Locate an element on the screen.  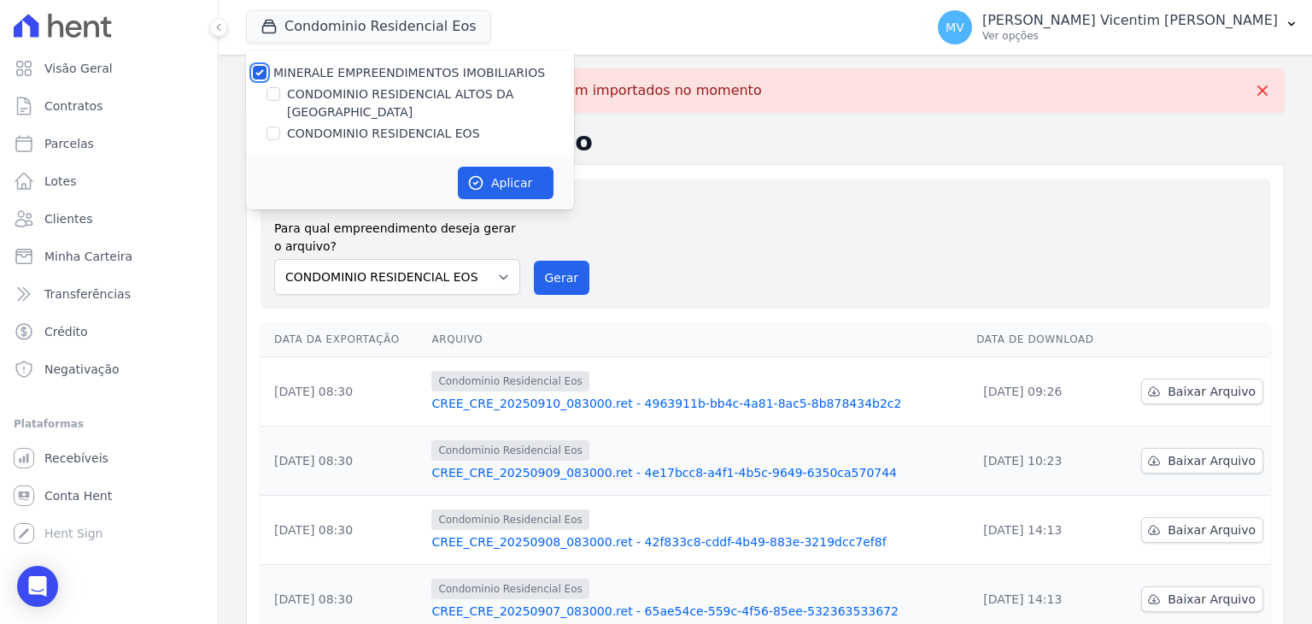
span: Visão Geral is located at coordinates (79, 68).